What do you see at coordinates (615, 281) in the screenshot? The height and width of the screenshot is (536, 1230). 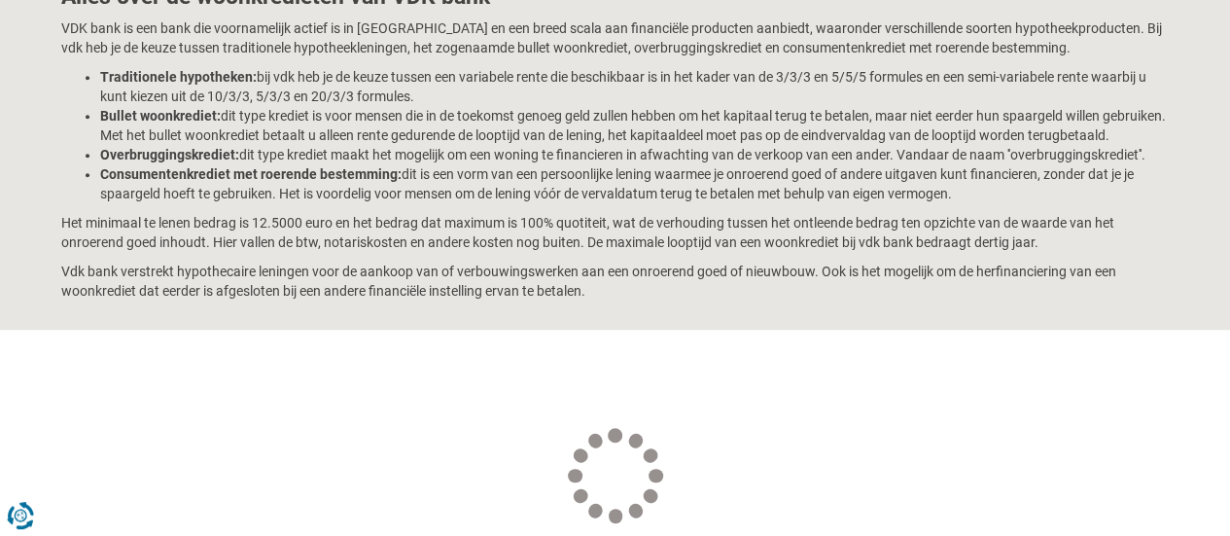 I see `p: Vdk bank verstrekt hypothecaire leningen voor de aankoop van of verbouwingswerken aan een onroere...` at bounding box center [615, 281].